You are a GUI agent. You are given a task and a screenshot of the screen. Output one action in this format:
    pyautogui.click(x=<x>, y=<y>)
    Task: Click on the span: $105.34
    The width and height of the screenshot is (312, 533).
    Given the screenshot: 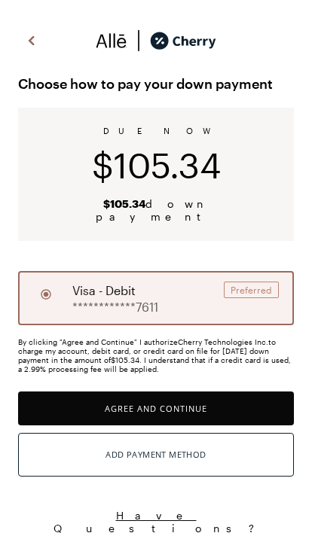 What is the action you would take?
    pyautogui.click(x=156, y=165)
    